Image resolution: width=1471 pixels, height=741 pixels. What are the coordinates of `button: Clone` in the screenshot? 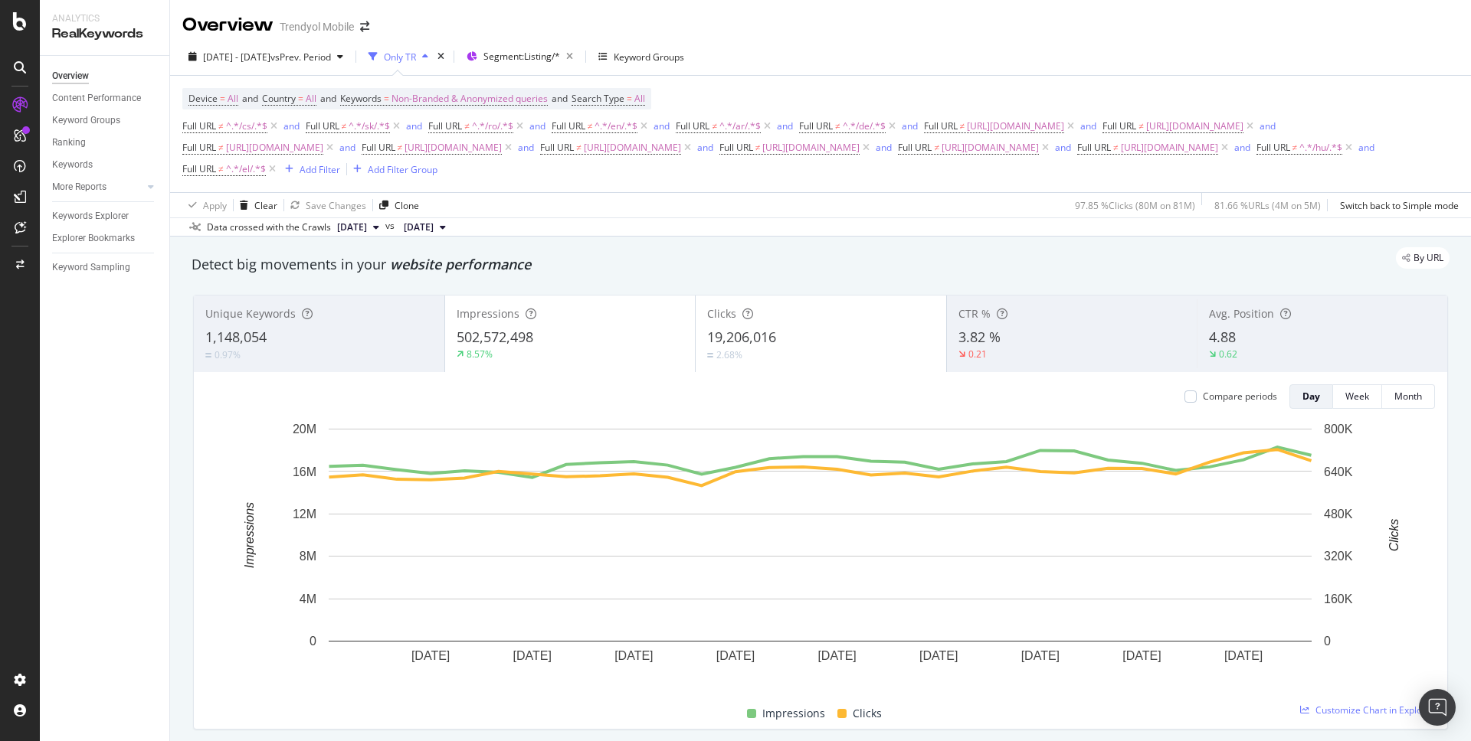 It's located at (396, 205).